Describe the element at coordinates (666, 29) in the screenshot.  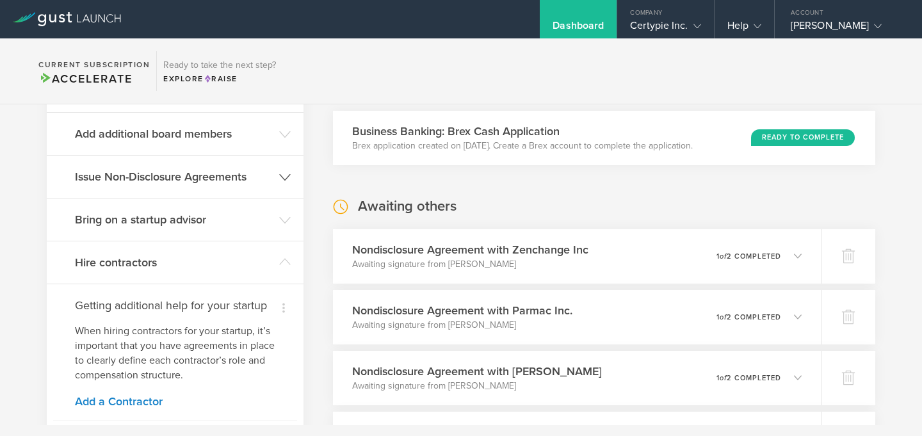
I see `div: Certypie Inc.` at that location.